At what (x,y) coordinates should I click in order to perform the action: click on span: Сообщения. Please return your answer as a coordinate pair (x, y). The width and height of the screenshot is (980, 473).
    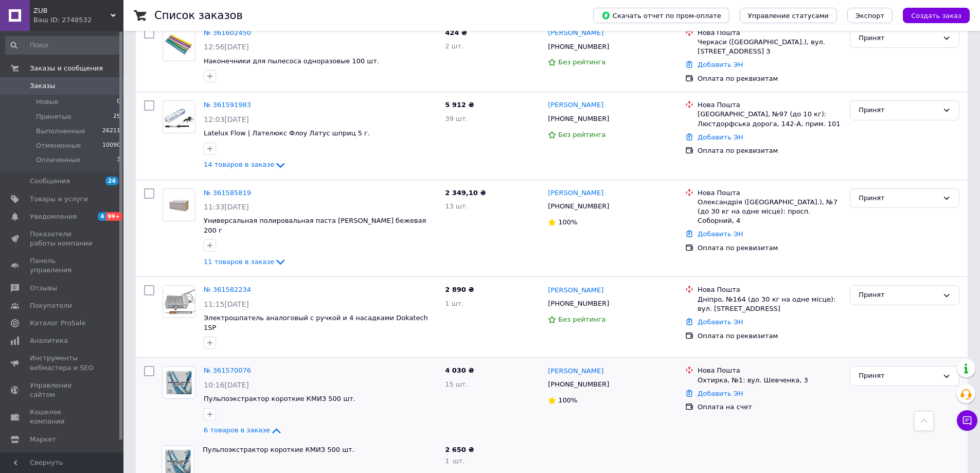
    Looking at the image, I should click on (50, 181).